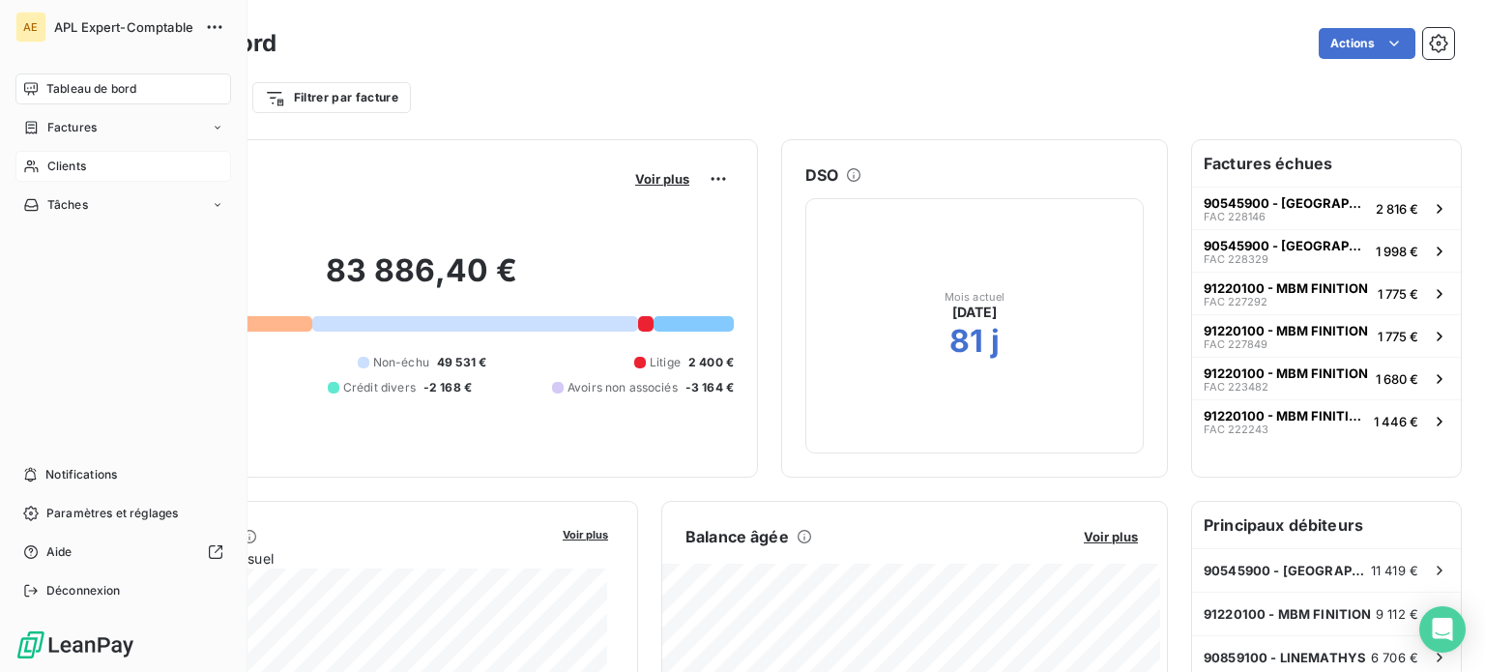 The width and height of the screenshot is (1485, 672). Describe the element at coordinates (1326, 163) in the screenshot. I see `h6: Factures échues` at that location.